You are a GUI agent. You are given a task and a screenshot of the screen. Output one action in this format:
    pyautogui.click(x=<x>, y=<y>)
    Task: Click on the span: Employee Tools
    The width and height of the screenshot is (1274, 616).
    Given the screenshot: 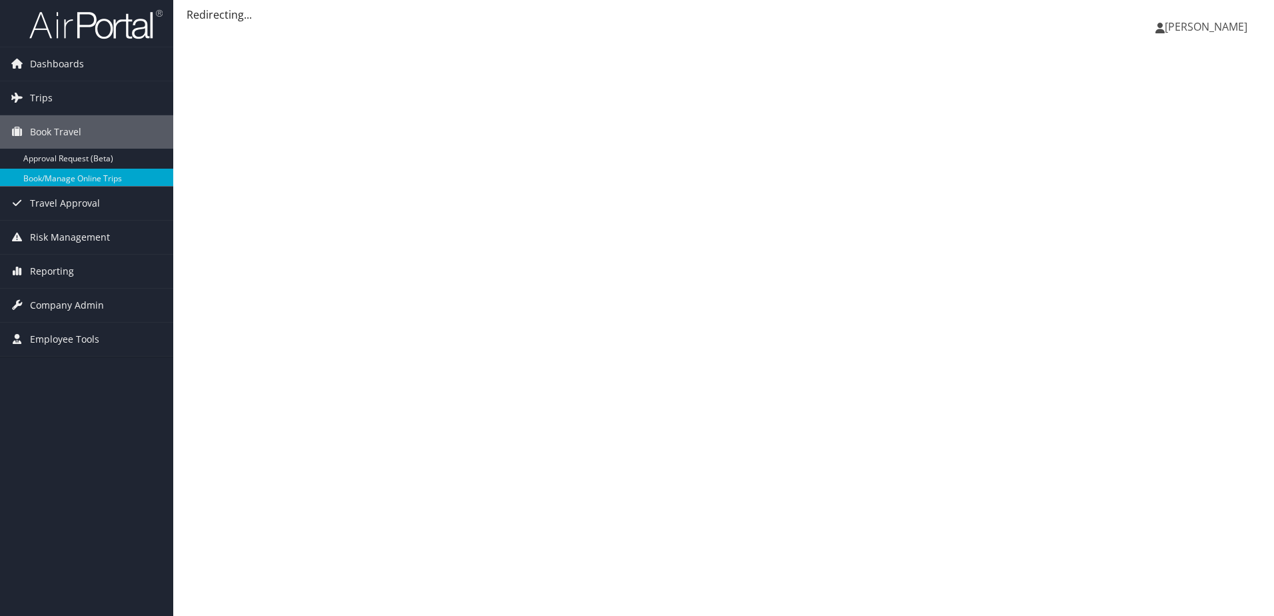 What is the action you would take?
    pyautogui.click(x=65, y=339)
    